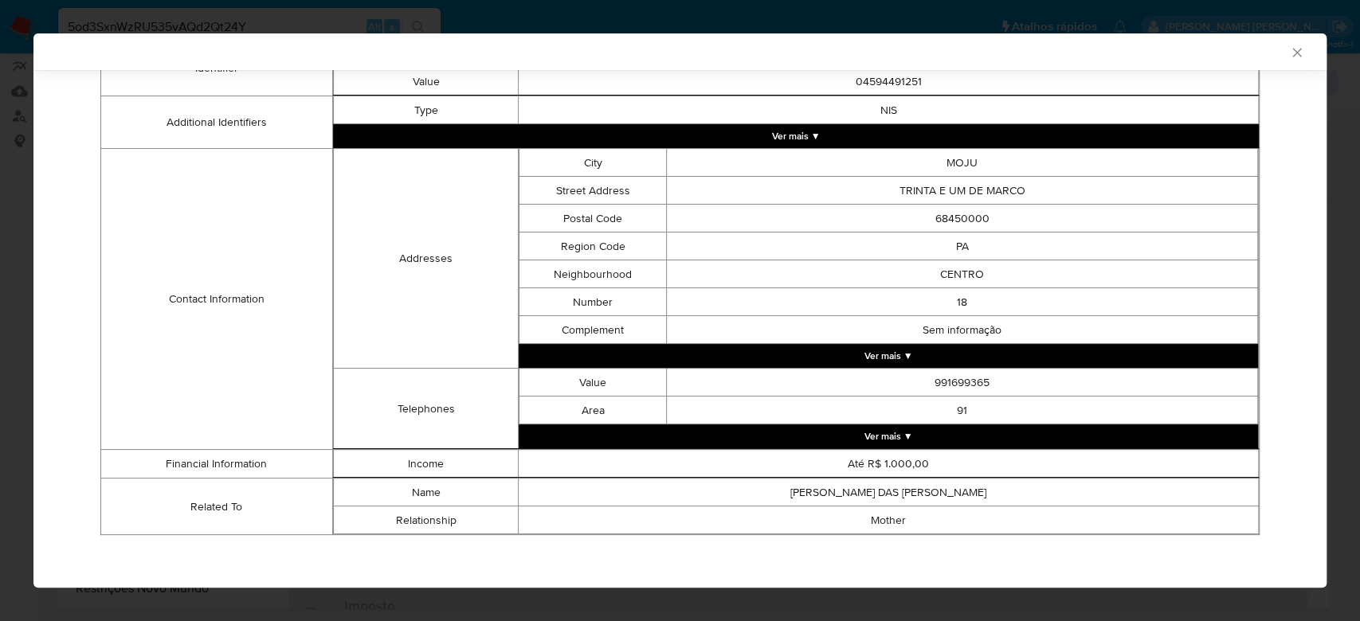 The height and width of the screenshot is (621, 1360). I want to click on td: MOJU, so click(962, 163).